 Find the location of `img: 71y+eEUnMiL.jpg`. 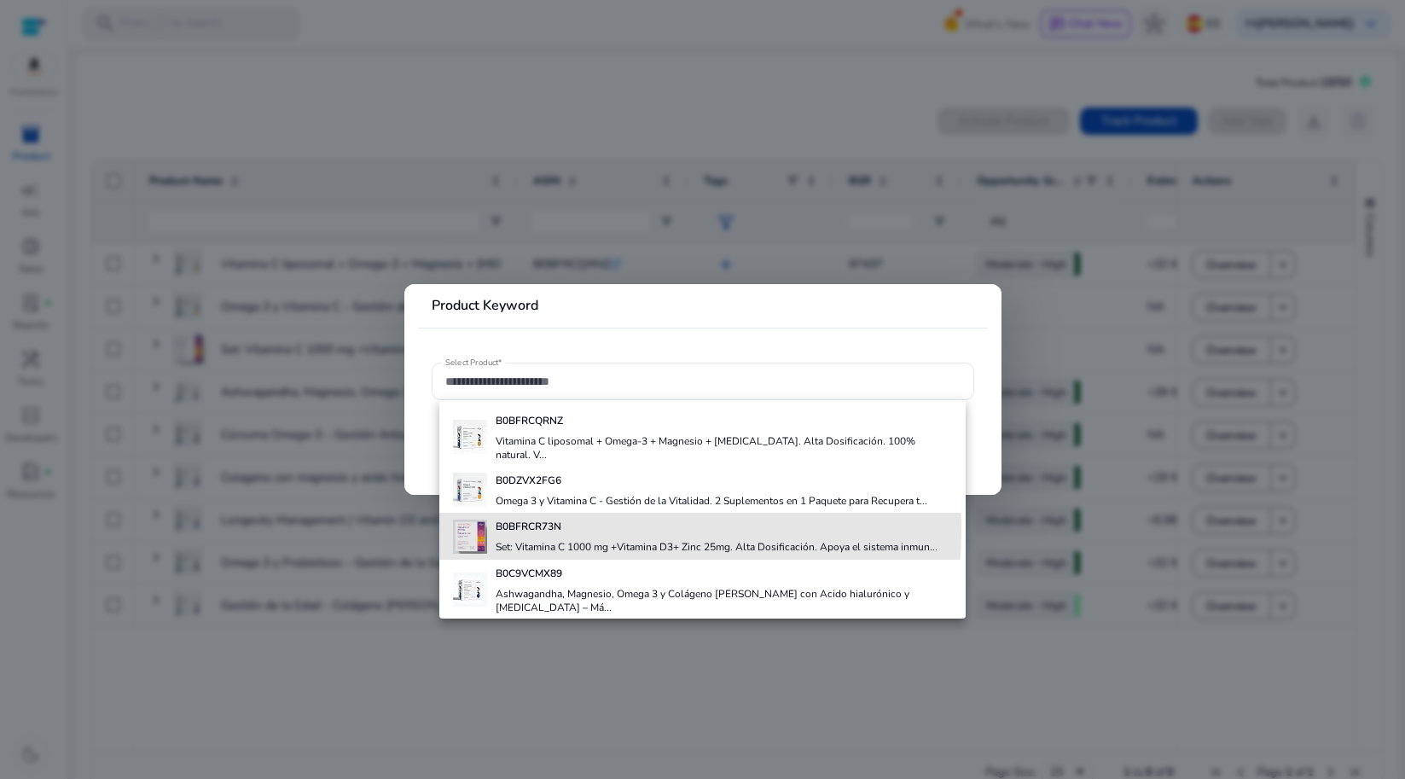

img: 71y+eEUnMiL.jpg is located at coordinates (470, 489).